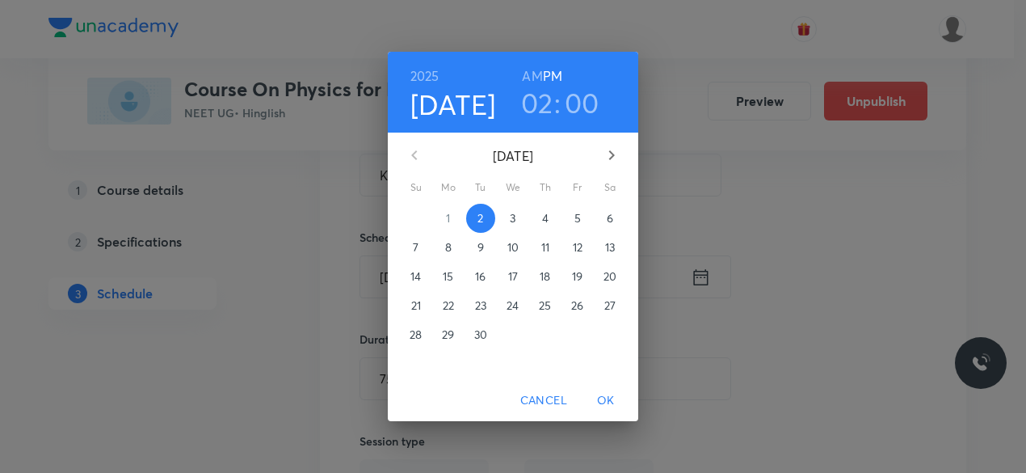 This screenshot has height=473, width=1026. What do you see at coordinates (425, 76) in the screenshot?
I see `button: 2025` at bounding box center [425, 76].